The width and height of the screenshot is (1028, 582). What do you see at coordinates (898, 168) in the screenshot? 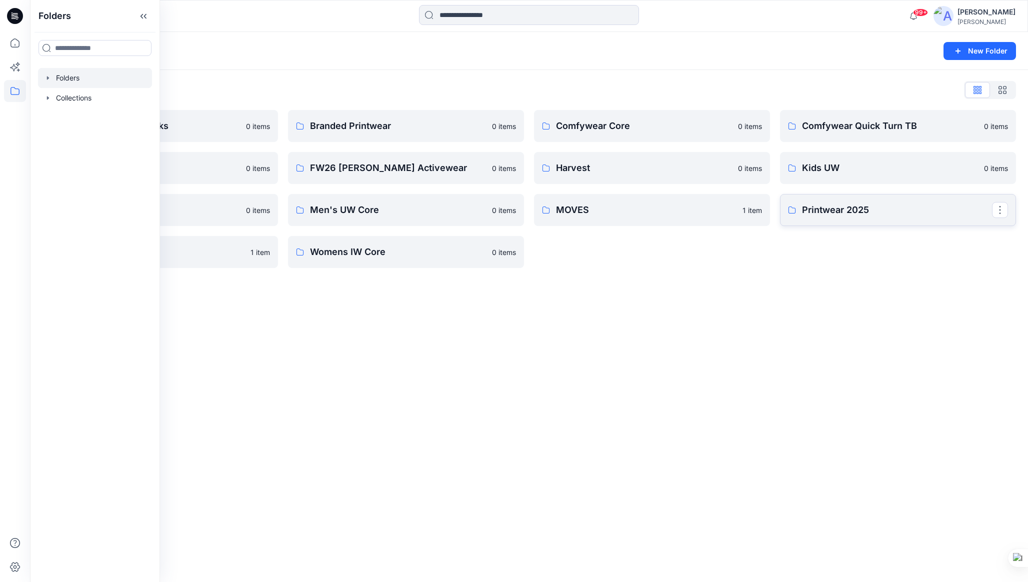
I see `a: Kids UW0 items` at bounding box center [898, 168].